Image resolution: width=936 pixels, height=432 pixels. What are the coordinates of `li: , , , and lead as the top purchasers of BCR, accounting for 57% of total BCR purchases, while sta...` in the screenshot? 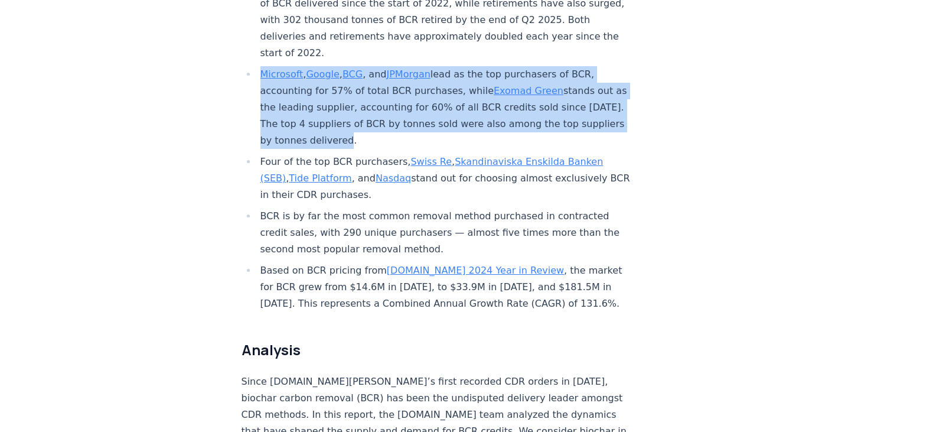 It's located at (445, 107).